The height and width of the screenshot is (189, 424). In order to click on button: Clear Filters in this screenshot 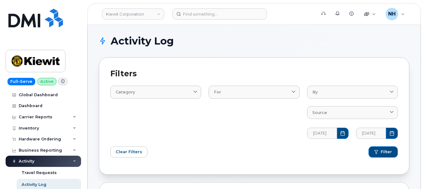, I will do `click(129, 152)`.